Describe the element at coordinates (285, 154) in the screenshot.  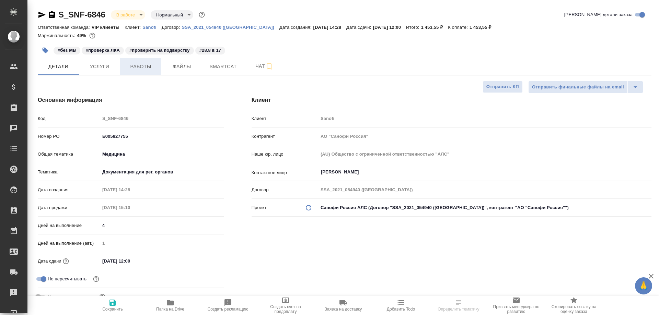
I see `p: Наше юр. лицо` at that location.